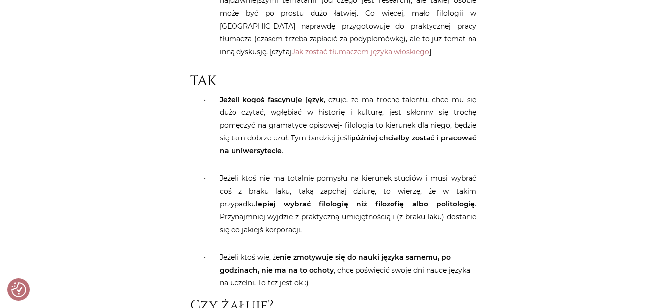  Describe the element at coordinates (348, 125) in the screenshot. I see `p: , czuje, że ma trochę talentu, chce mu się dużo czytać, wgłębiać w historię i kulturę, jest skłon...` at that location.